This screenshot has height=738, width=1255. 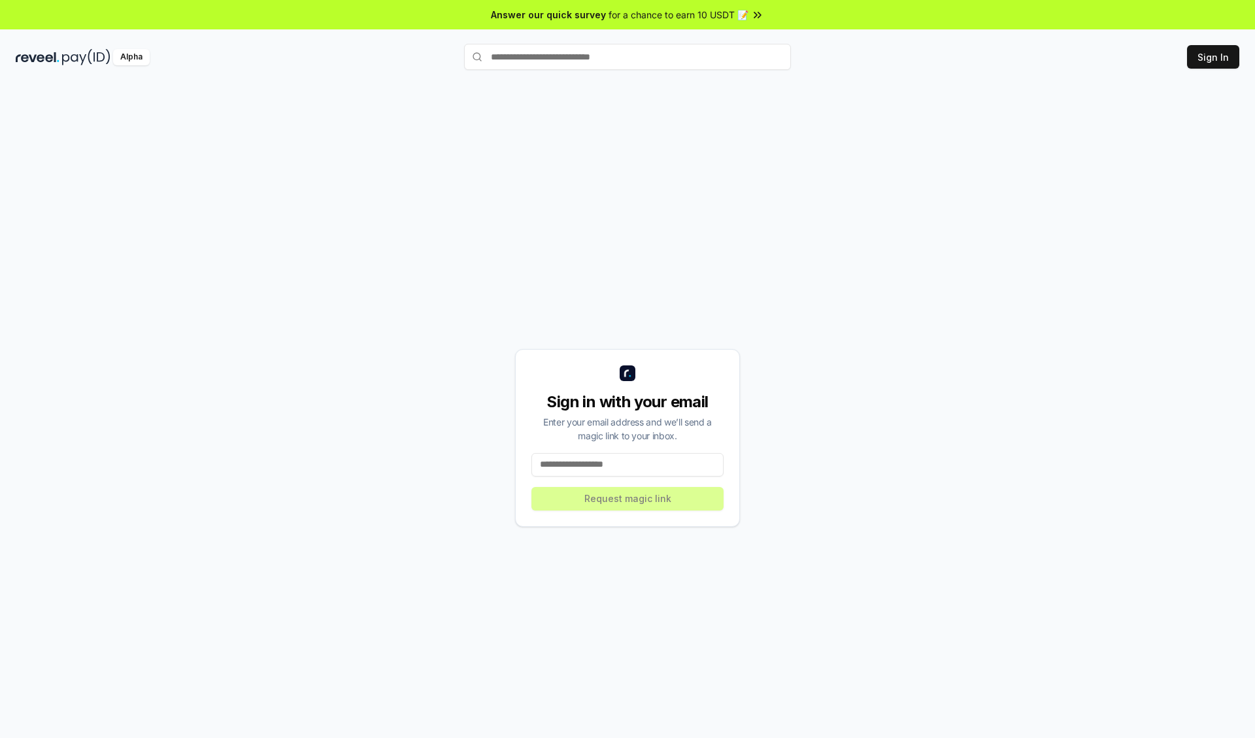 What do you see at coordinates (1213, 57) in the screenshot?
I see `button: Sign In` at bounding box center [1213, 57].